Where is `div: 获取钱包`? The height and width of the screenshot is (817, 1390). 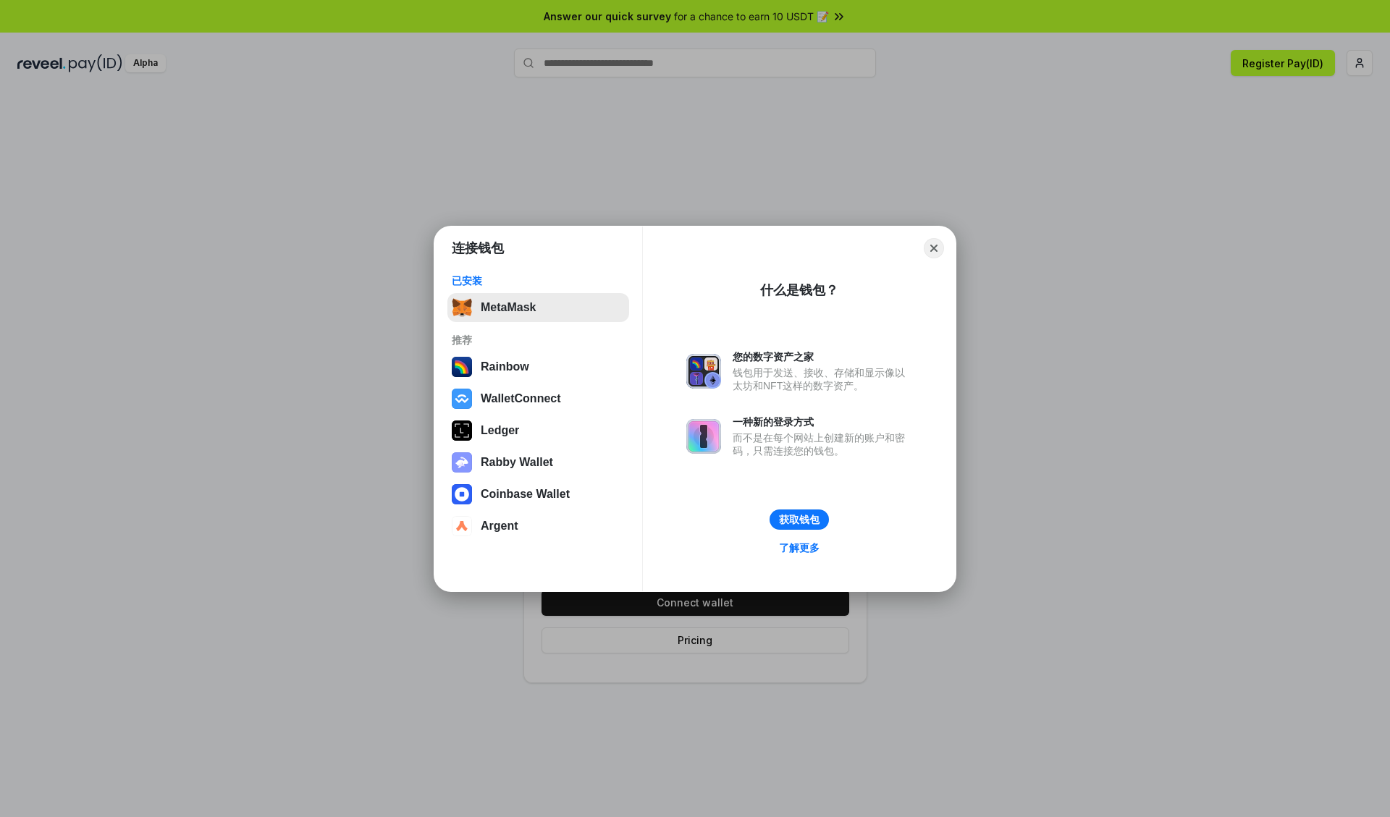 div: 获取钱包 is located at coordinates (799, 520).